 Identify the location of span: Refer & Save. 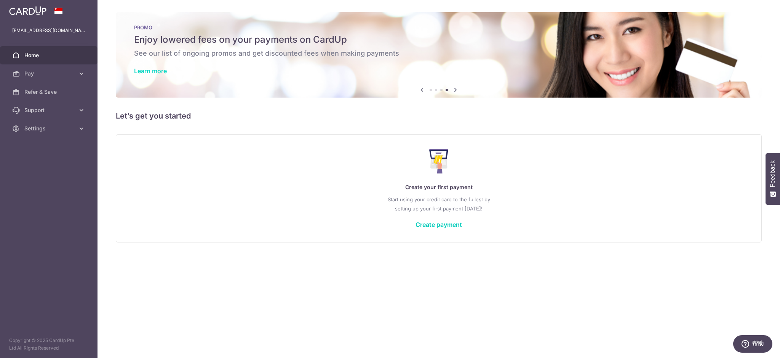
(50, 92).